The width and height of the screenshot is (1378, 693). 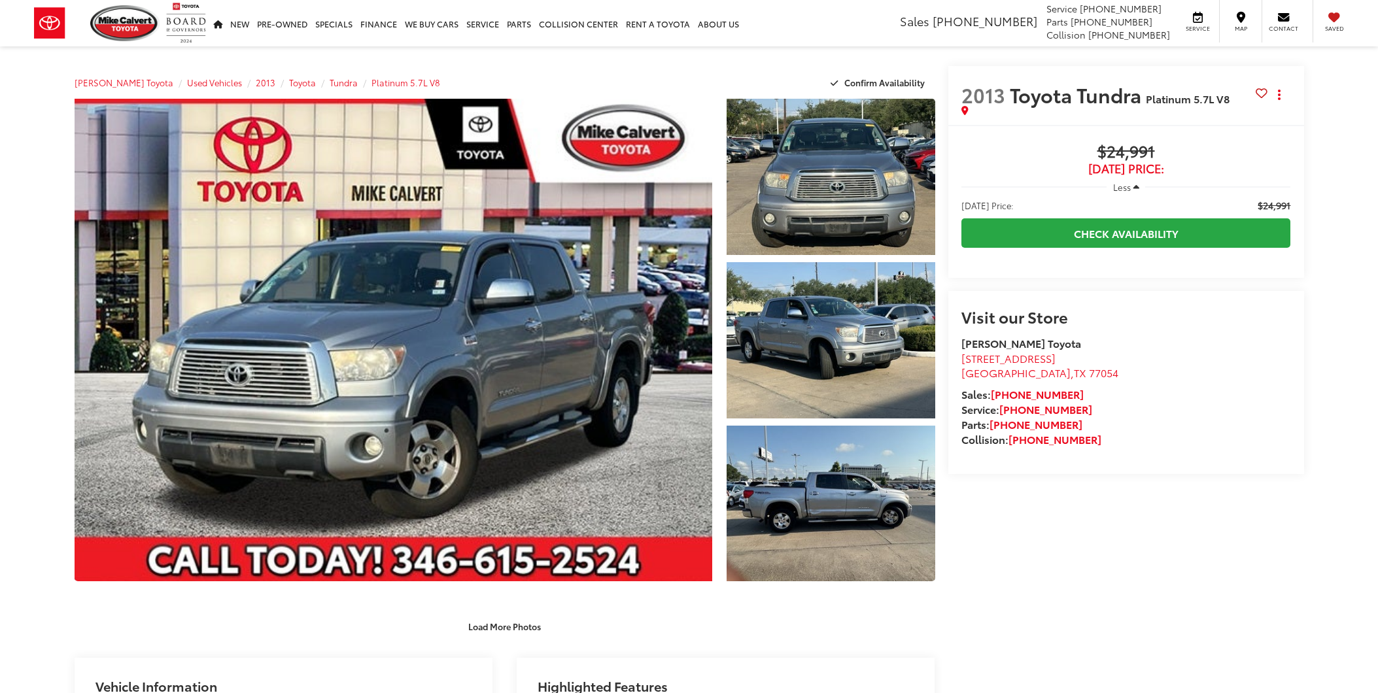 What do you see at coordinates (1283, 28) in the screenshot?
I see `span: Contact` at bounding box center [1283, 28].